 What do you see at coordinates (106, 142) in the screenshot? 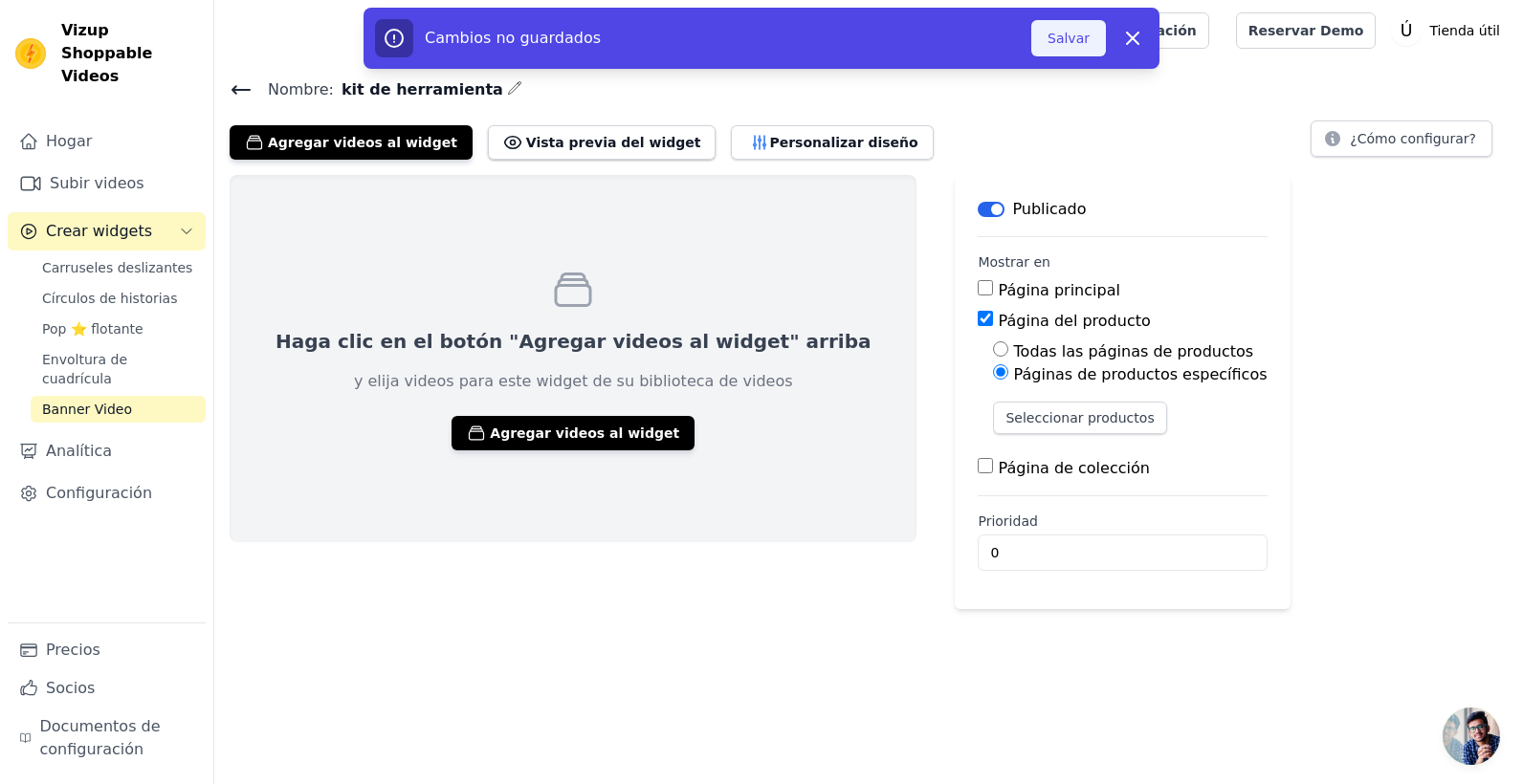
I see `a: Hogar` at bounding box center [106, 142].